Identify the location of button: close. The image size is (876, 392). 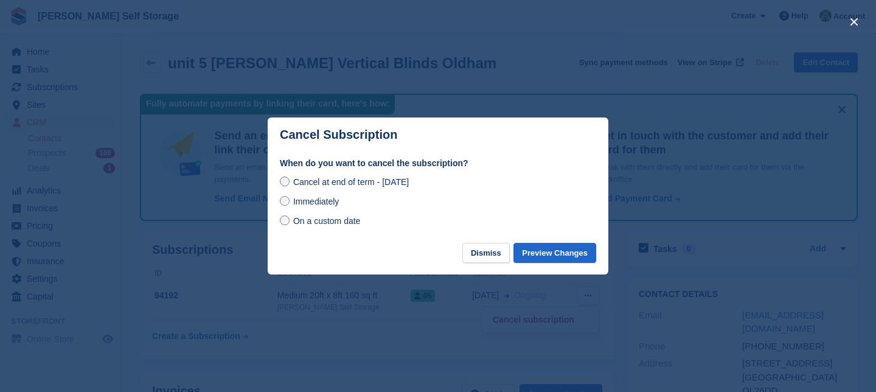
(854, 22).